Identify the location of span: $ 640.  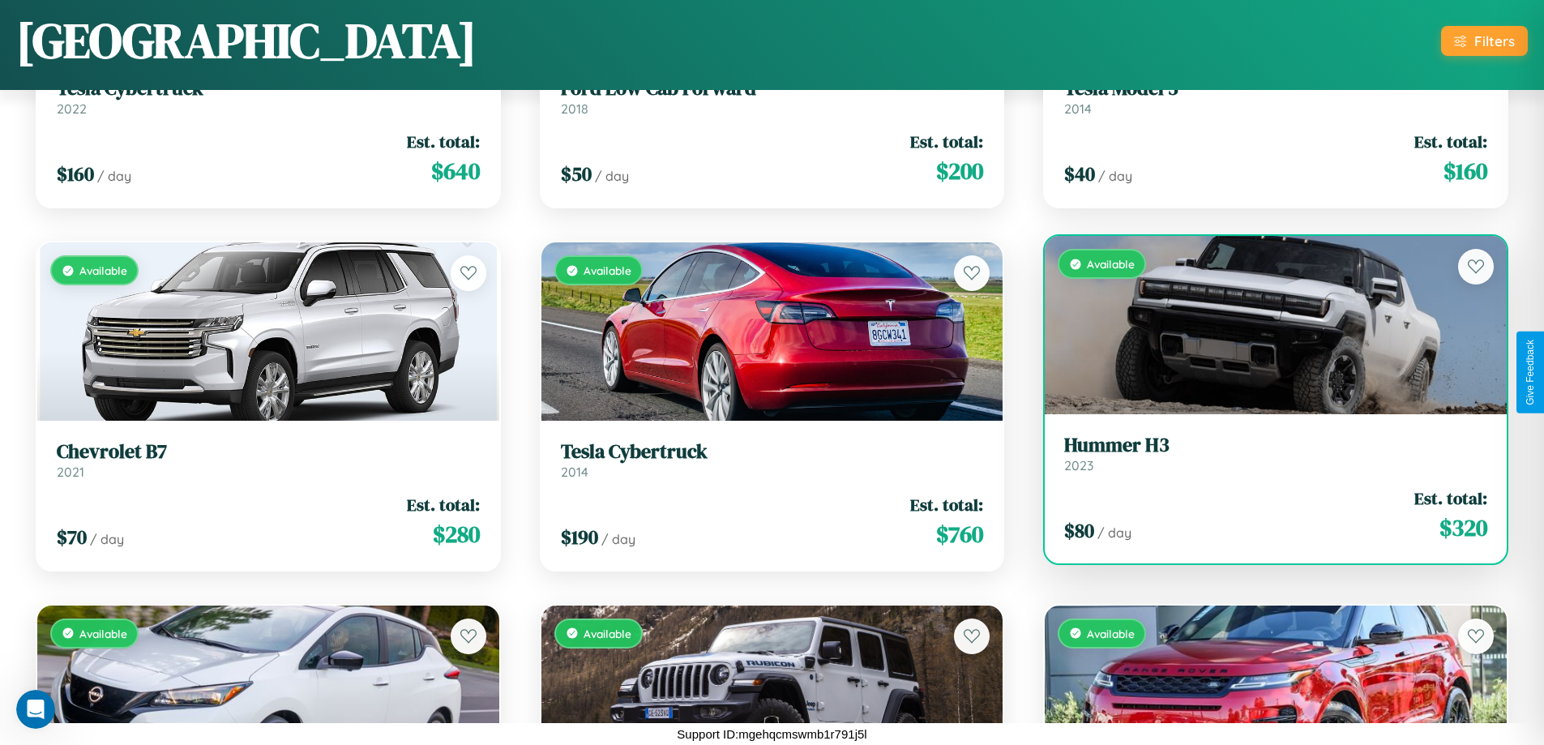
(456, 171).